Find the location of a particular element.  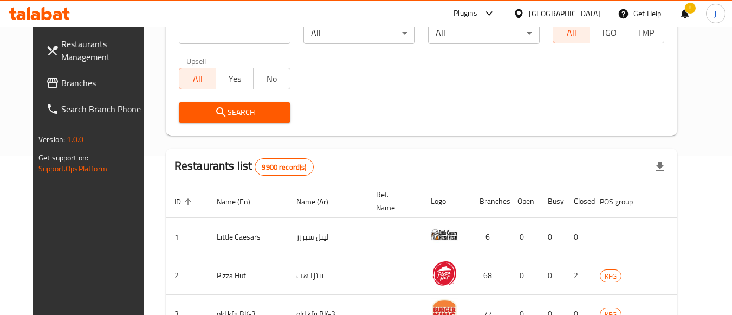

th: Branches is located at coordinates (490, 201).